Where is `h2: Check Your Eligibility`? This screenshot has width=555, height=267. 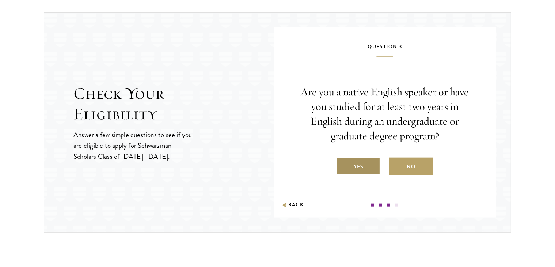
h2: Check Your Eligibility is located at coordinates (174, 104).